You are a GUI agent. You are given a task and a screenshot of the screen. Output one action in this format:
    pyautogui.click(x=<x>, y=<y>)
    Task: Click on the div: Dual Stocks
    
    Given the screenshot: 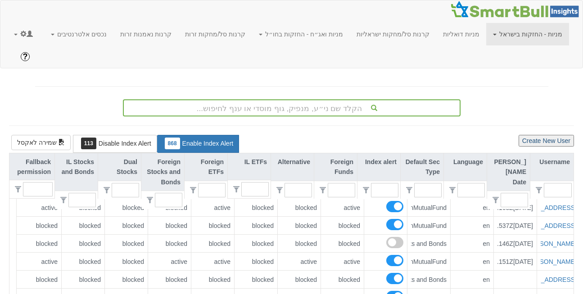 What is the action you would take?
    pyautogui.click(x=119, y=167)
    